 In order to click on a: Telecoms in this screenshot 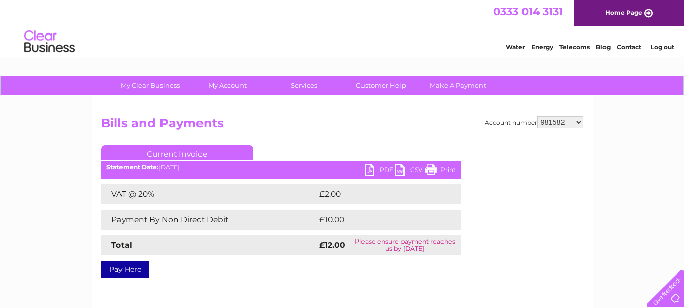, I will do `click(575, 47)`.